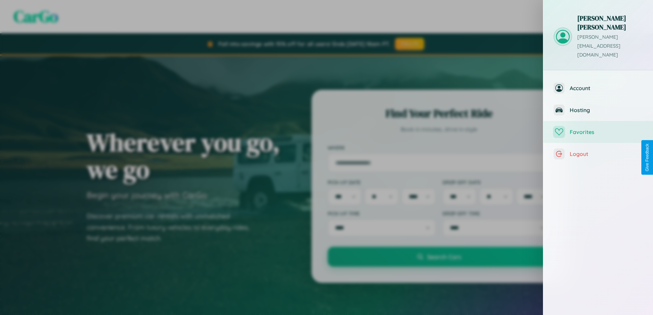 This screenshot has height=315, width=653. Describe the element at coordinates (606, 88) in the screenshot. I see `span: Account` at that location.